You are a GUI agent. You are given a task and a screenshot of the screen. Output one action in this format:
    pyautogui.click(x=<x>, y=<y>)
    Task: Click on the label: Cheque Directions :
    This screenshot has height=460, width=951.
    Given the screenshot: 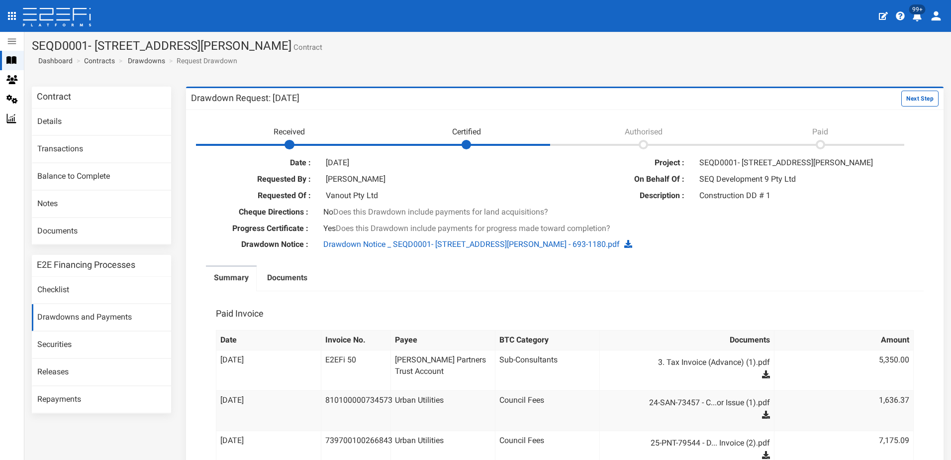 What is the action you would take?
    pyautogui.click(x=253, y=212)
    